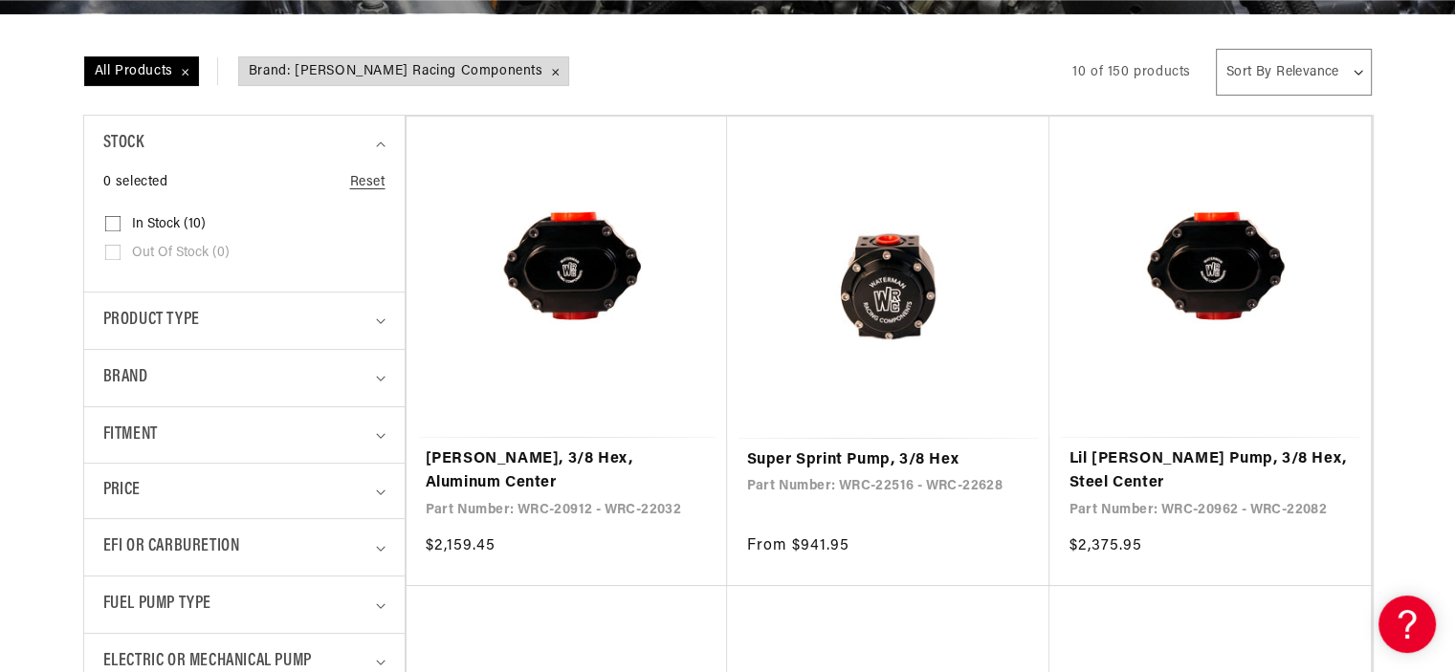  What do you see at coordinates (244, 491) in the screenshot?
I see `summary: Price` at bounding box center [244, 491].